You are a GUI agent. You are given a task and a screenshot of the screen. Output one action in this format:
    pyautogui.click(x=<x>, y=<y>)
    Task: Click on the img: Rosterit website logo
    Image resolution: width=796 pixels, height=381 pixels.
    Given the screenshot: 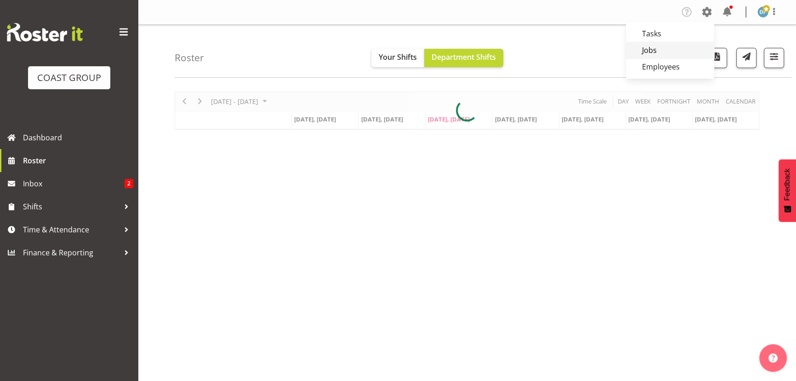 What is the action you would take?
    pyautogui.click(x=45, y=32)
    